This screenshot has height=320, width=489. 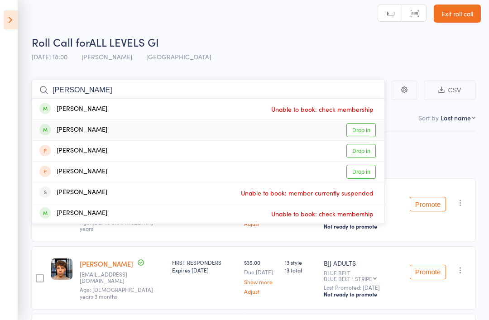 What do you see at coordinates (456, 118) in the screenshot?
I see `div: Last name` at bounding box center [456, 118].